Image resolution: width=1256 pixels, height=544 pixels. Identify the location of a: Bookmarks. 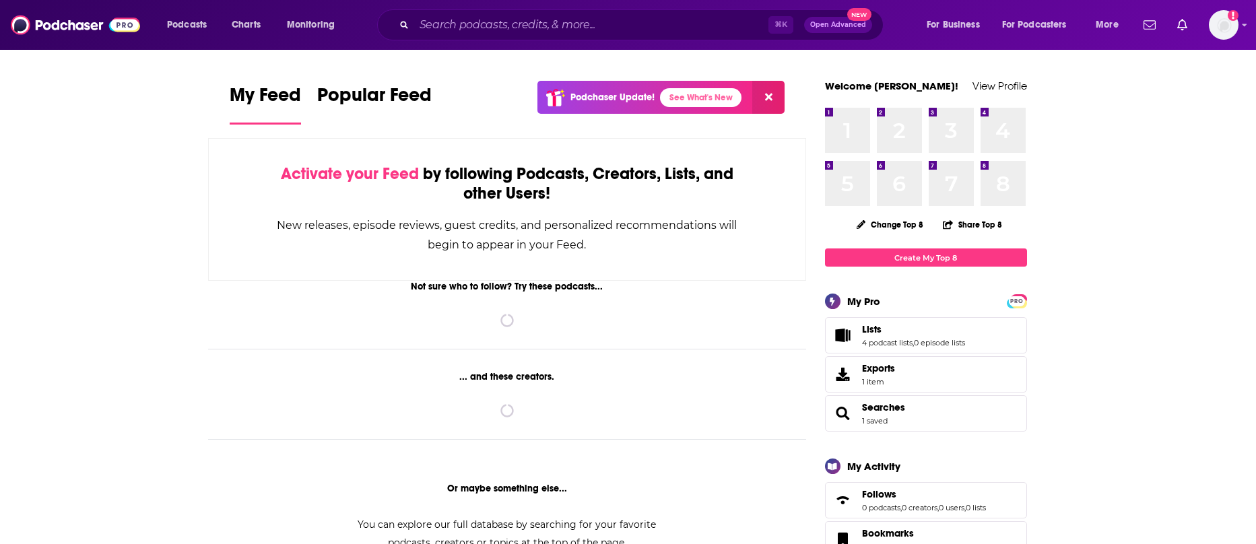
(901, 533).